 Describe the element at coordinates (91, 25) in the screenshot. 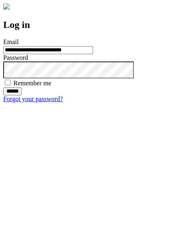

I see `h2: Log in` at that location.